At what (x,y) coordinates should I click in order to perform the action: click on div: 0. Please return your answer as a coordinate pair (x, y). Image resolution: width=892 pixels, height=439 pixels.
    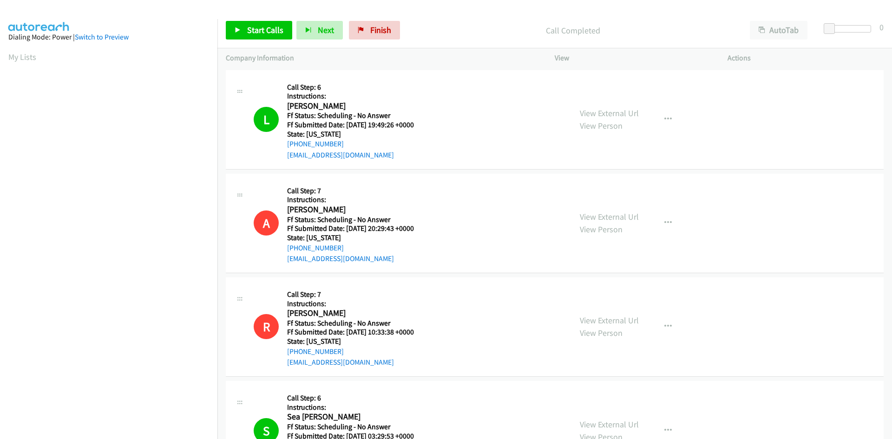
    Looking at the image, I should click on (881, 27).